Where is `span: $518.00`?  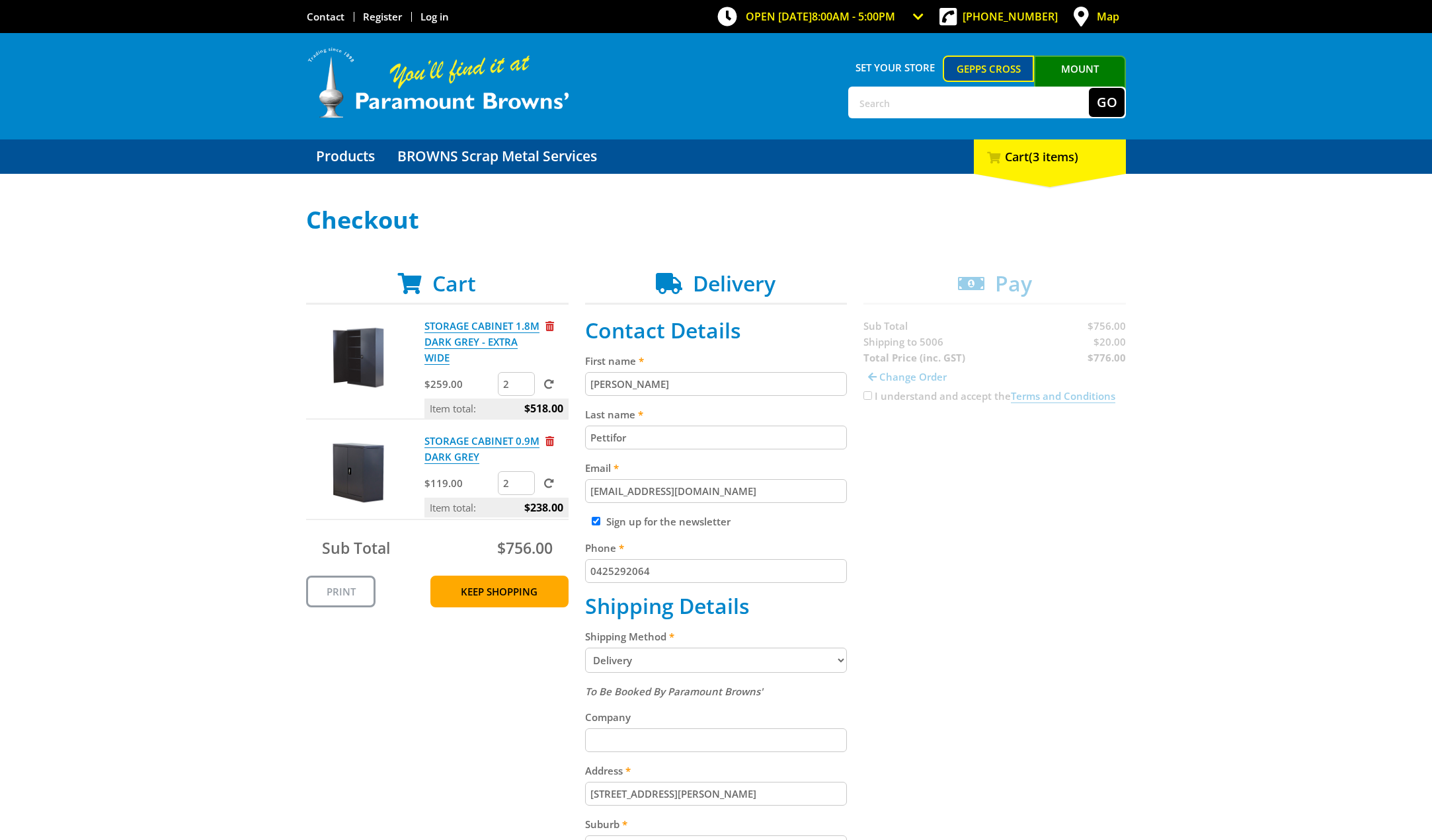 span: $518.00 is located at coordinates (543, 409).